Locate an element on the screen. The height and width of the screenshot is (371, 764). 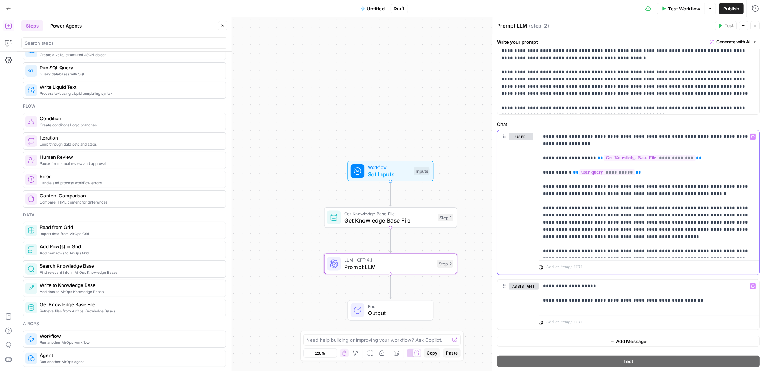
input: Search steps is located at coordinates (124, 43).